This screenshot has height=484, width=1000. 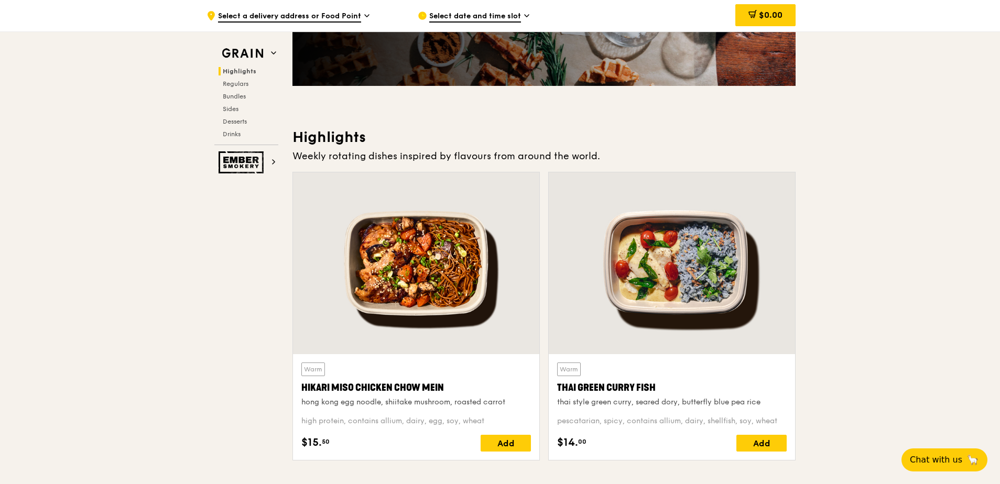 What do you see at coordinates (311, 443) in the screenshot?
I see `span: $15.` at bounding box center [311, 443].